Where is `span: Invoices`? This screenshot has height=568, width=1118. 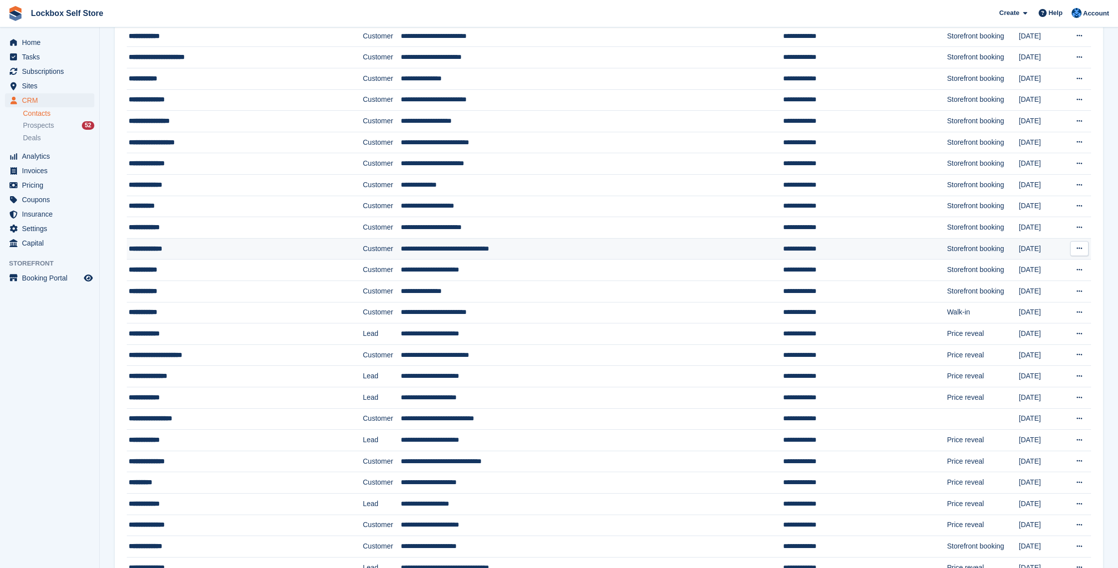
span: Invoices is located at coordinates (52, 171).